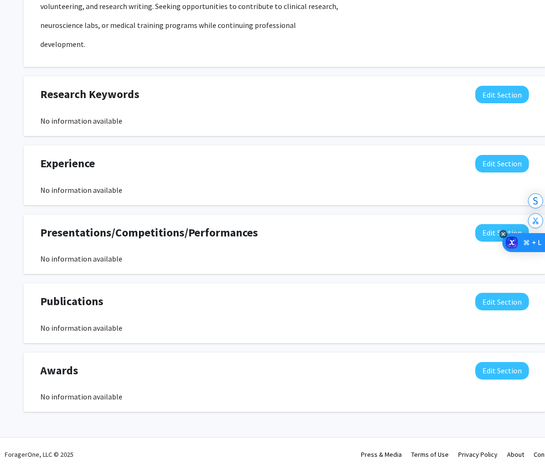 The height and width of the screenshot is (471, 545). I want to click on div: ForagerOne, LLC © 2025, so click(39, 455).